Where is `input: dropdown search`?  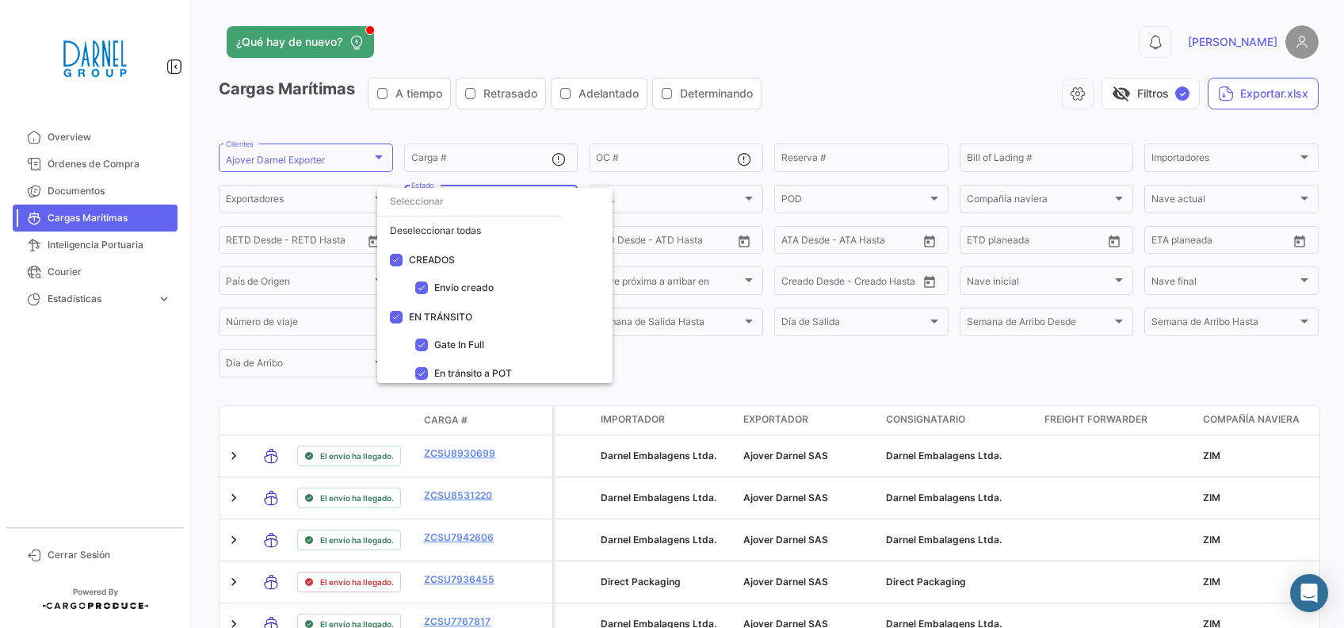
input: dropdown search is located at coordinates (469, 201).